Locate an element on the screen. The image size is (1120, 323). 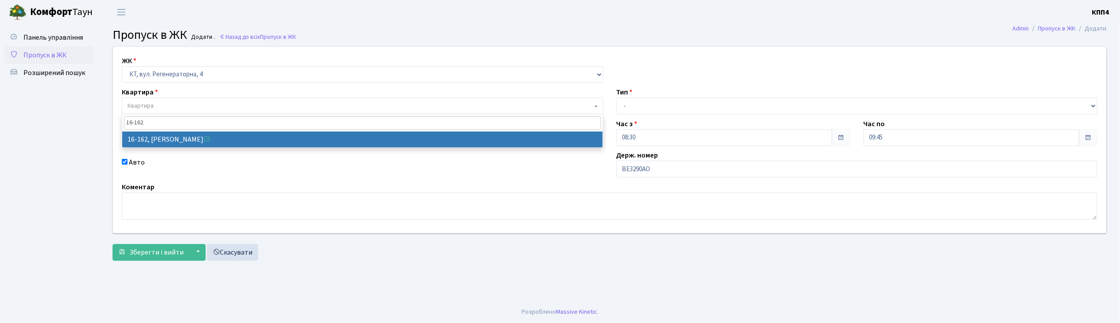
span: Таун is located at coordinates (61, 12).